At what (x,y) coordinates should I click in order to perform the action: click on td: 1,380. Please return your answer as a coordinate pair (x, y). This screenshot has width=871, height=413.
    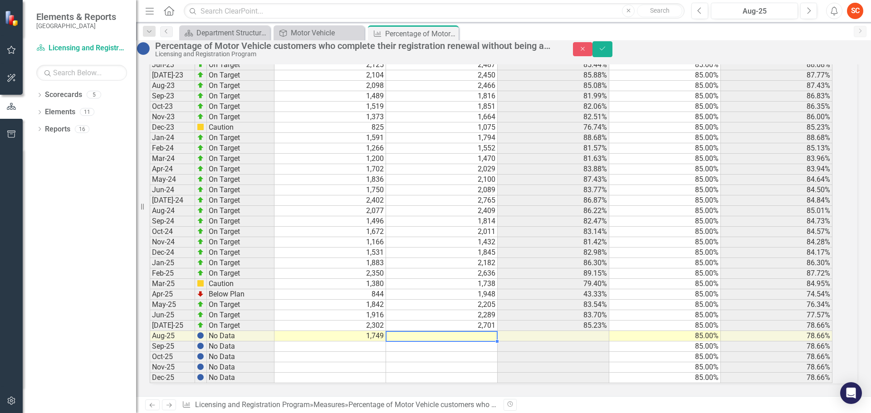
    Looking at the image, I should click on (330, 284).